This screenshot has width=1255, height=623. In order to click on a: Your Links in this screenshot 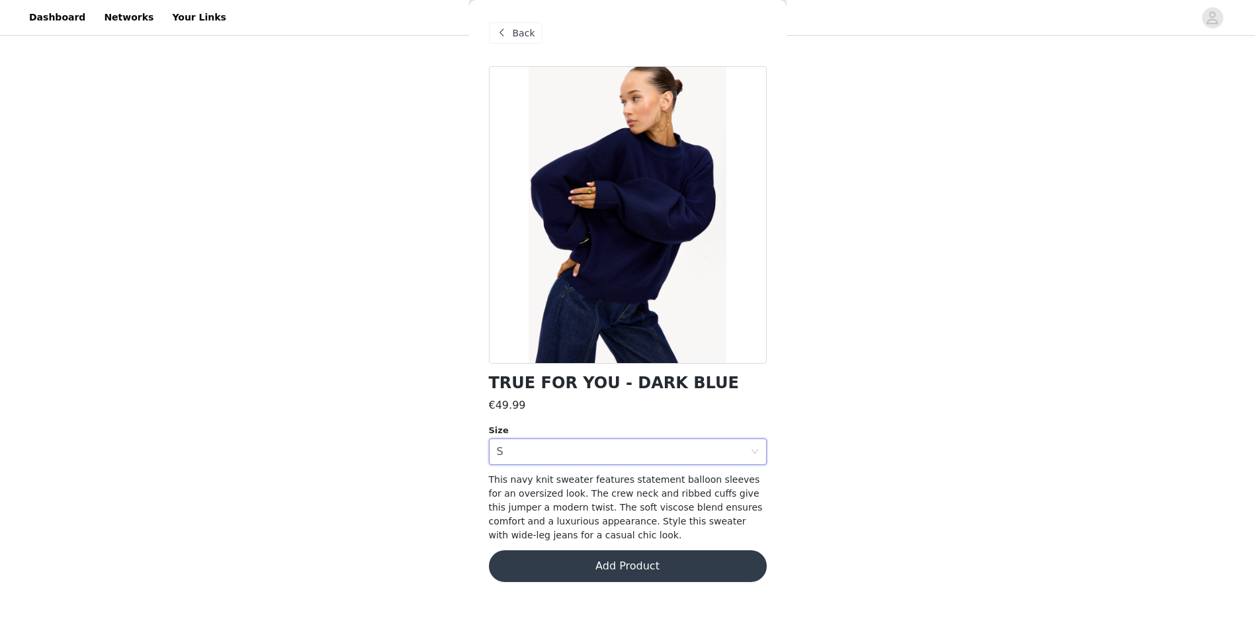, I will do `click(199, 17)`.